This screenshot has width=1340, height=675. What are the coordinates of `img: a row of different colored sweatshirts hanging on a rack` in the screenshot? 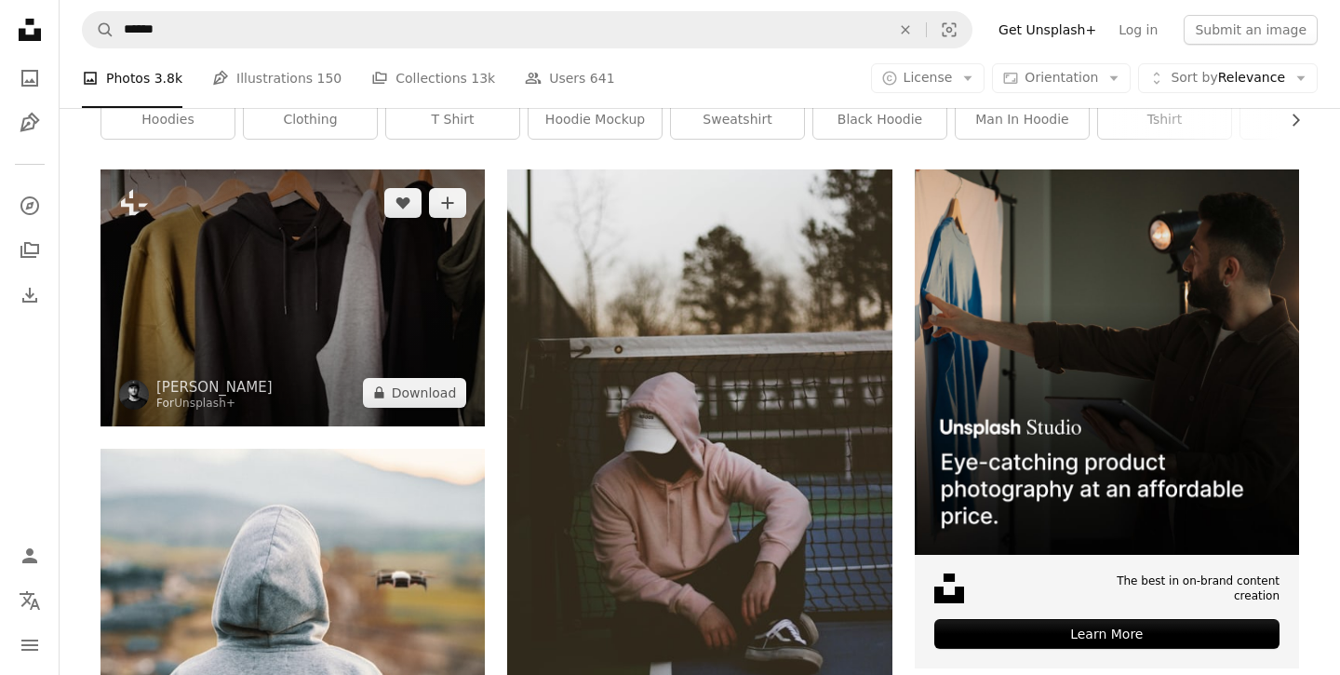 It's located at (292, 297).